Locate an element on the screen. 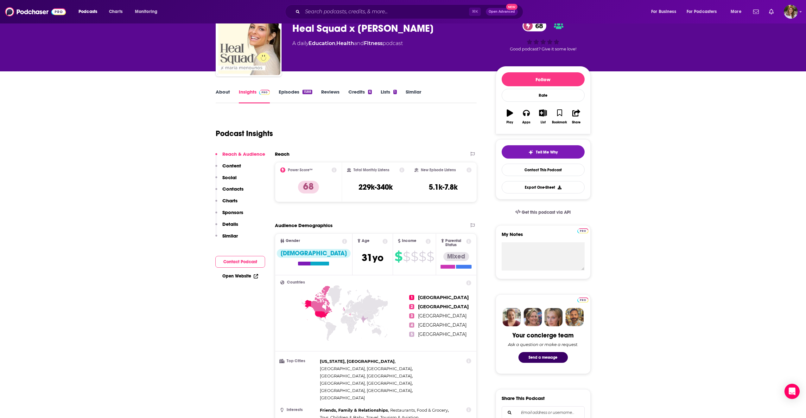  img: Barbara Profile is located at coordinates (533, 317).